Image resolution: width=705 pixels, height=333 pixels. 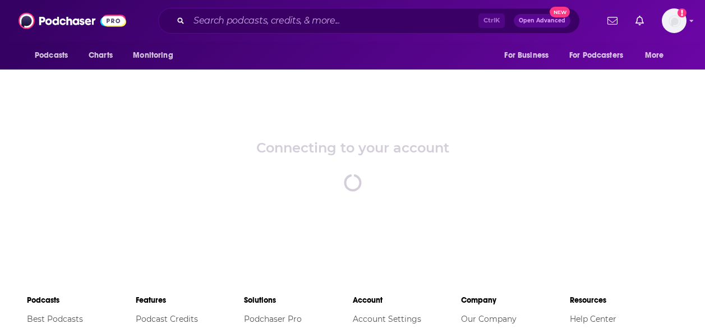 What do you see at coordinates (491, 21) in the screenshot?
I see `span: Ctrl K` at bounding box center [491, 21].